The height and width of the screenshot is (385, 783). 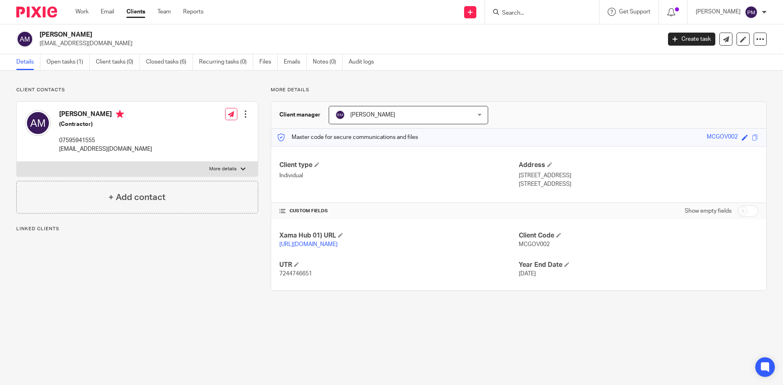 I want to click on a: Files, so click(x=268, y=62).